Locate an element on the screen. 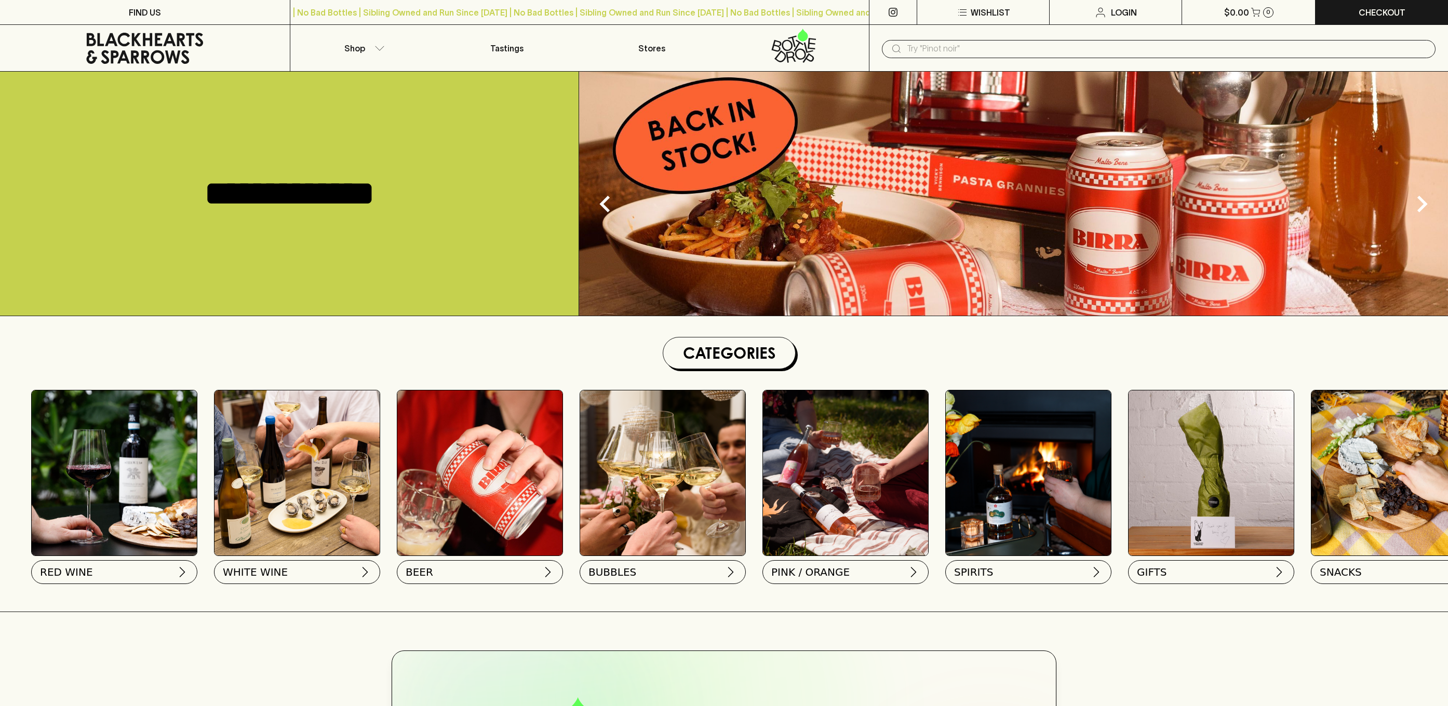  span: PINK / ORANGE is located at coordinates (810, 572).